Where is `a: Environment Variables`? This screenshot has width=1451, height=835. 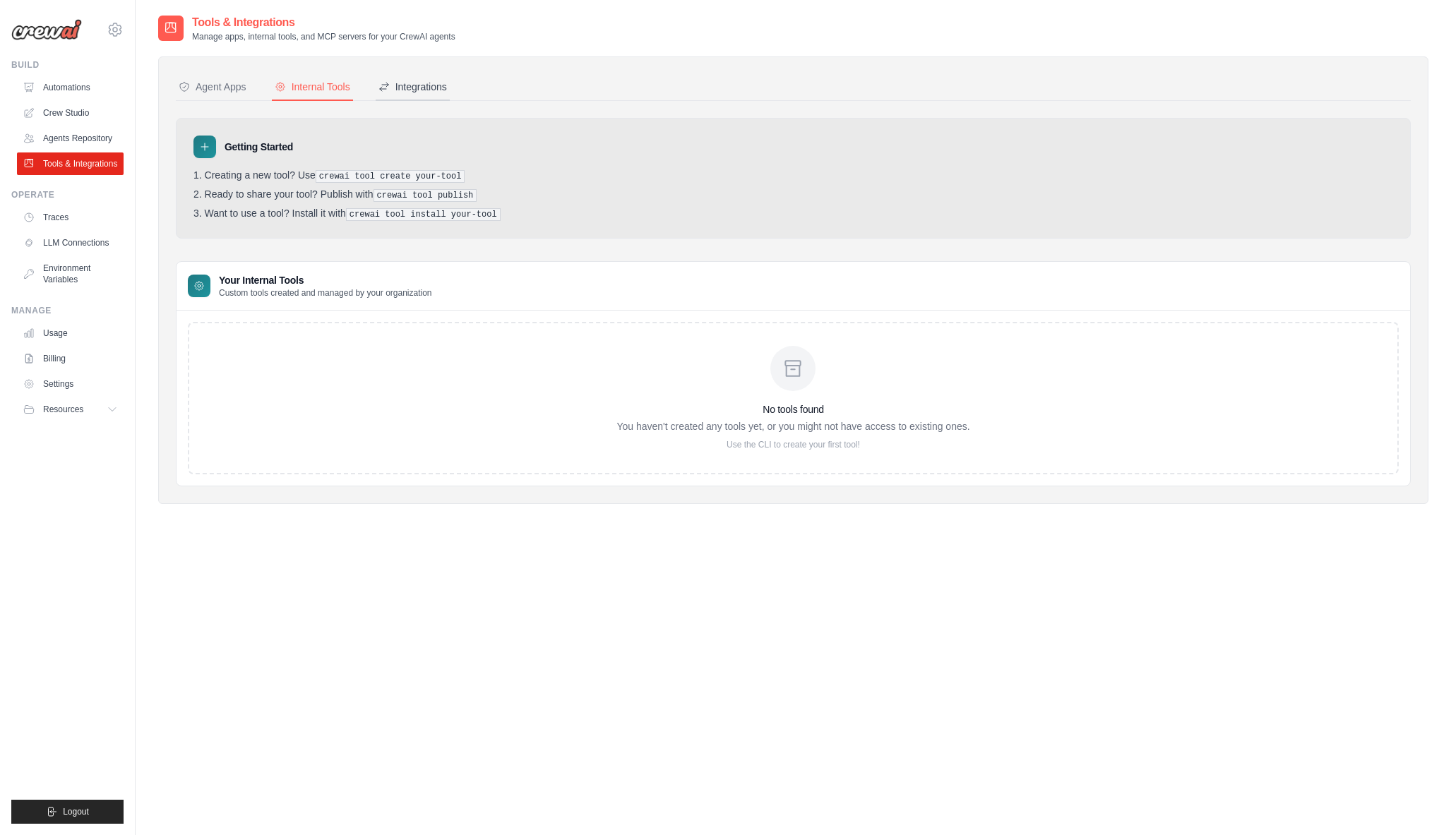
a: Environment Variables is located at coordinates (70, 274).